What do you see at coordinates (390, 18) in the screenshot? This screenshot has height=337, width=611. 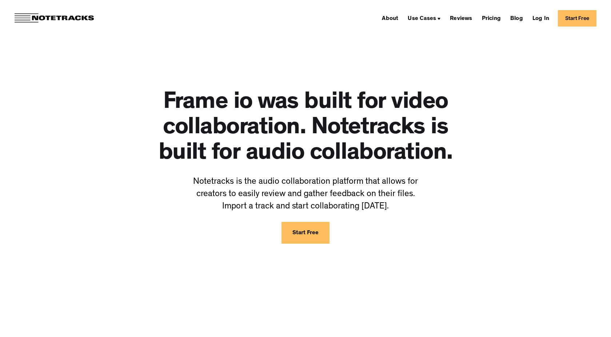 I see `a: About` at bounding box center [390, 18].